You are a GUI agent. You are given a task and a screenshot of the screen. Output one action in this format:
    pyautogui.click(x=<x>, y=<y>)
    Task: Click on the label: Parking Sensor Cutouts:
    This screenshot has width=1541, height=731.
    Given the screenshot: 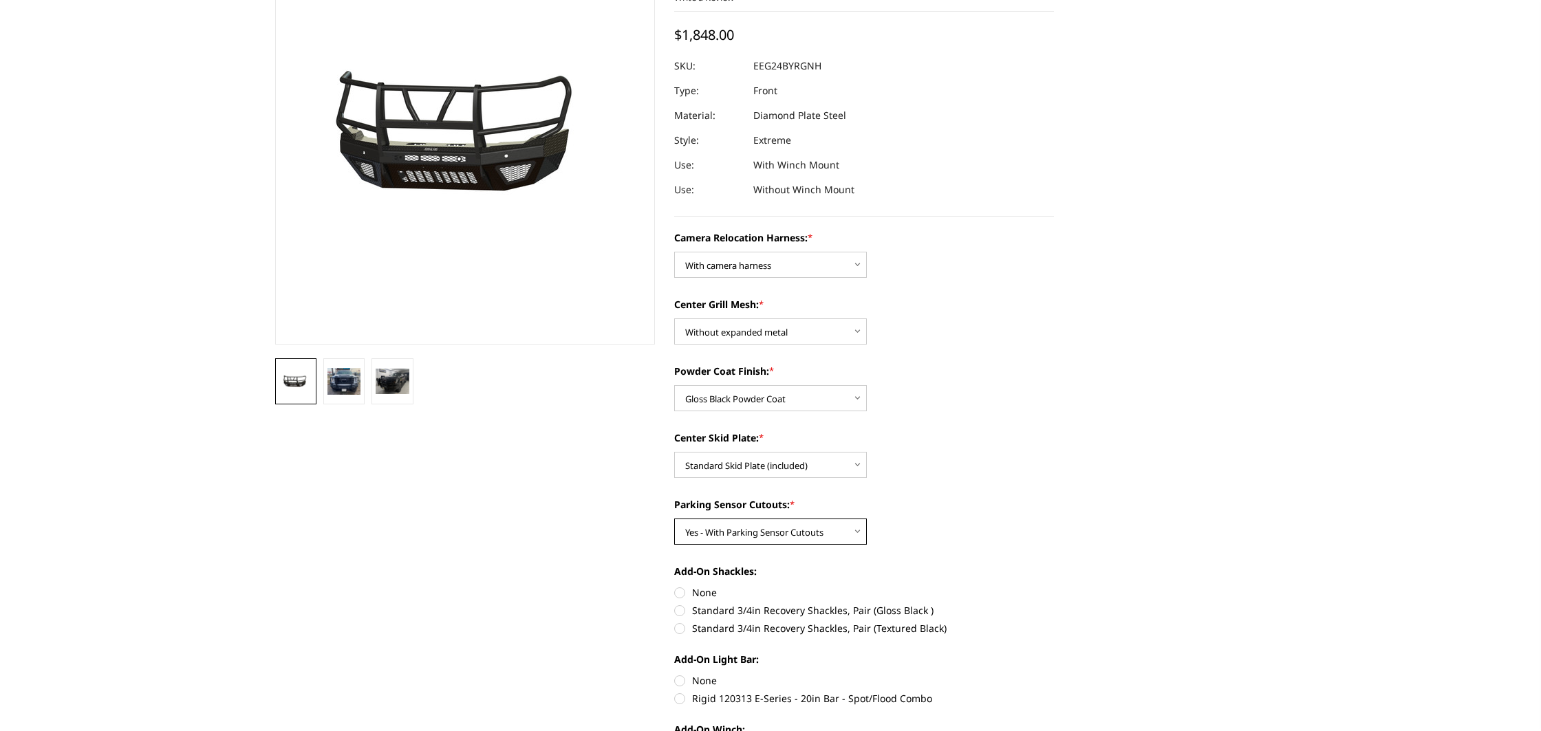 What is the action you would take?
    pyautogui.click(x=864, y=504)
    